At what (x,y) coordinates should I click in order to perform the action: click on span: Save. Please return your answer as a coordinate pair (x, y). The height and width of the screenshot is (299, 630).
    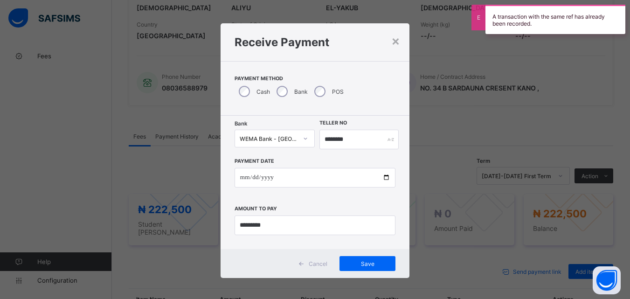
    Looking at the image, I should click on (368, 264).